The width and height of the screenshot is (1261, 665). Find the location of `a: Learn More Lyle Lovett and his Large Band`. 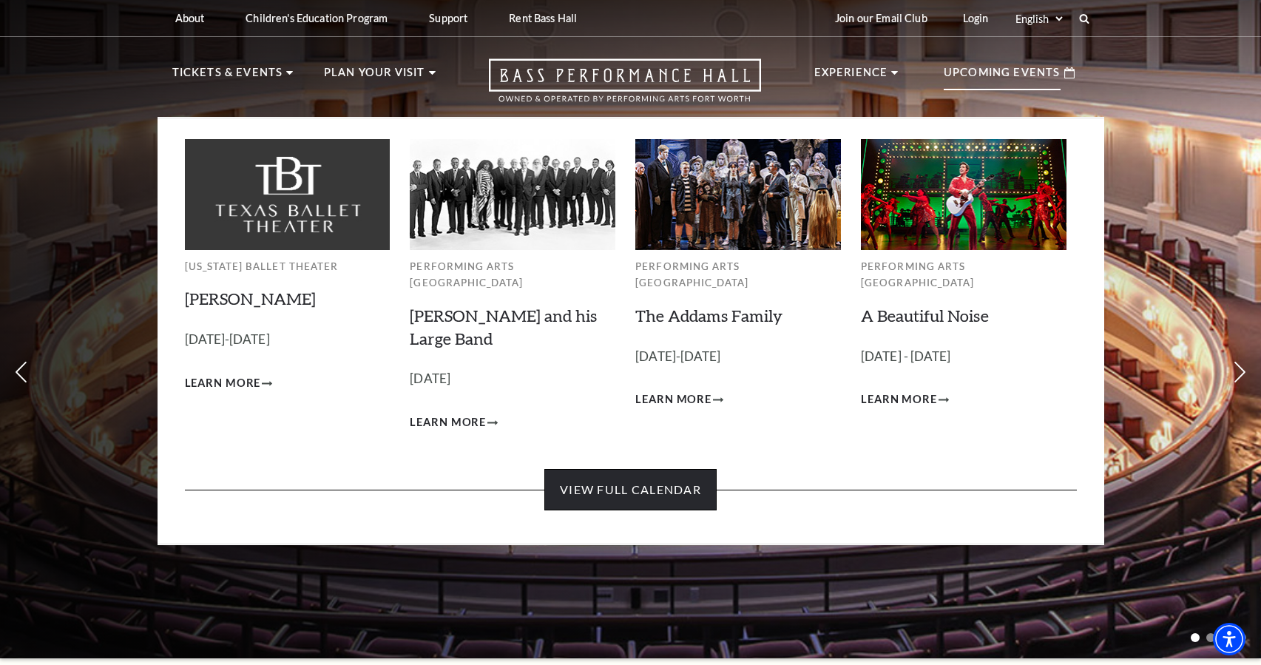

a: Learn More Lyle Lovett and his Large Band is located at coordinates (453, 422).